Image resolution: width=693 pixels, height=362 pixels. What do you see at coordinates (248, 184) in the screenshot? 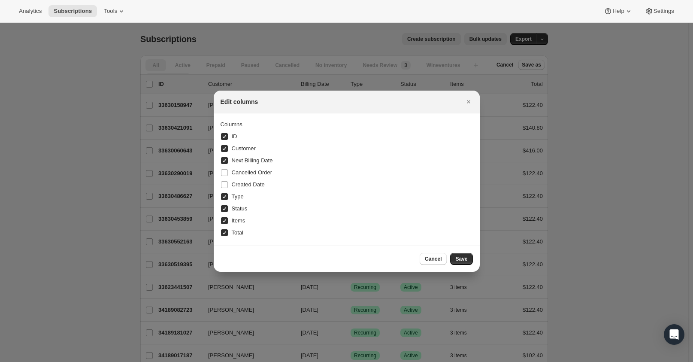
I see `span: Created Date` at bounding box center [248, 184].